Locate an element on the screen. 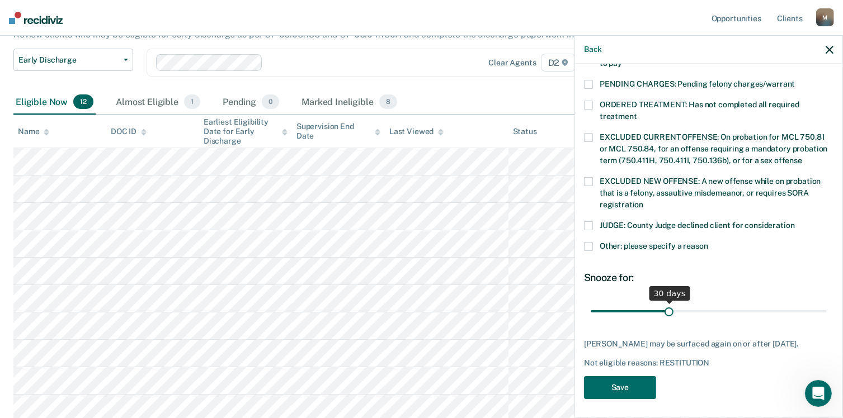 Image resolution: width=843 pixels, height=418 pixels. span: 12 is located at coordinates (83, 102).